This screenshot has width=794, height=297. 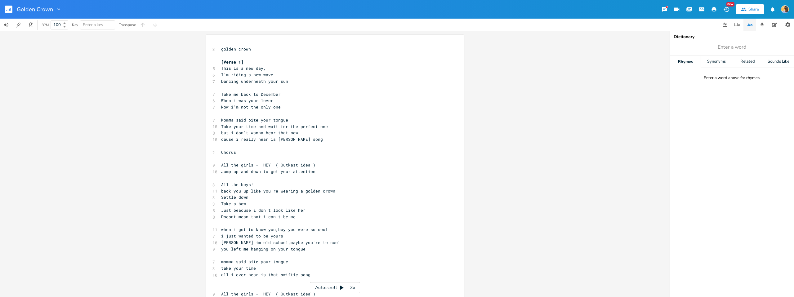 I want to click on span: This is a new day,, so click(x=243, y=68).